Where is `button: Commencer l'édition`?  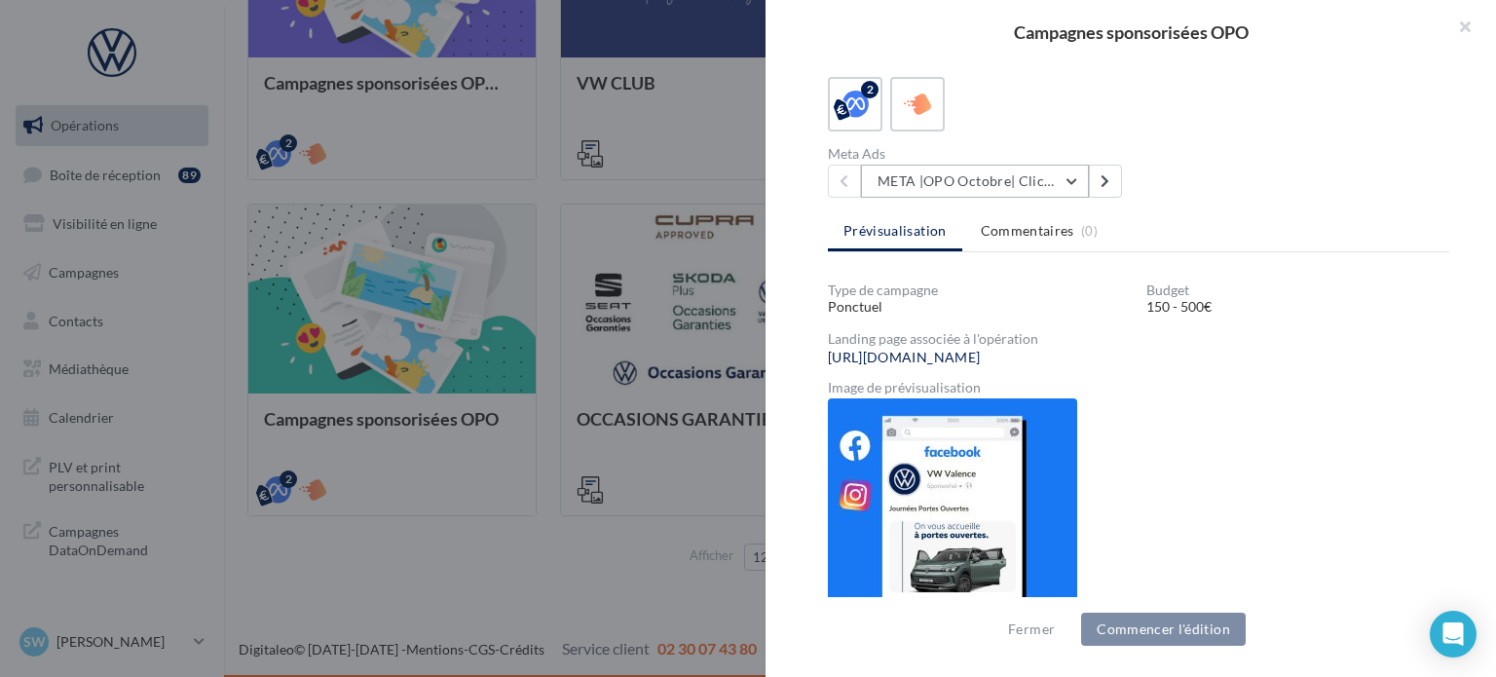 button: Commencer l'édition is located at coordinates (1163, 629).